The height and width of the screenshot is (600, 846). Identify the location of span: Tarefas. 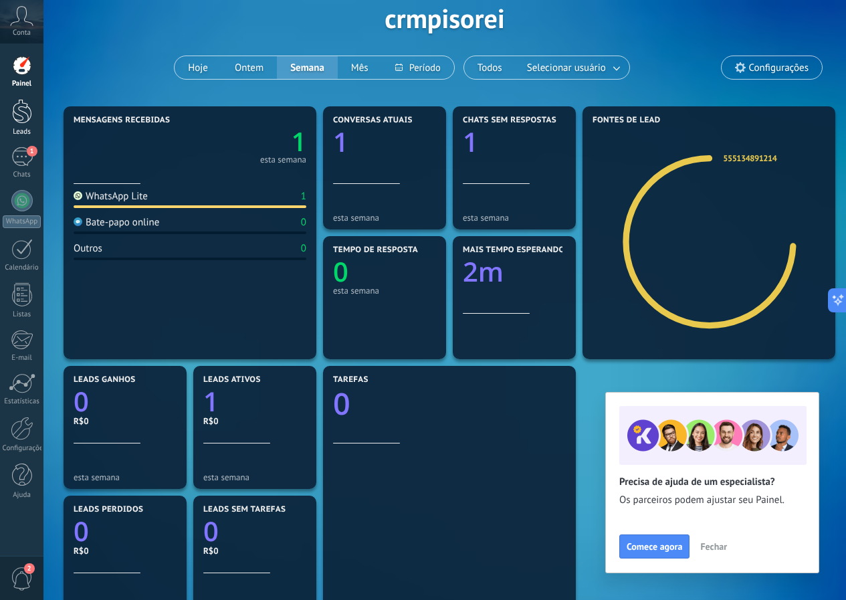
(350, 380).